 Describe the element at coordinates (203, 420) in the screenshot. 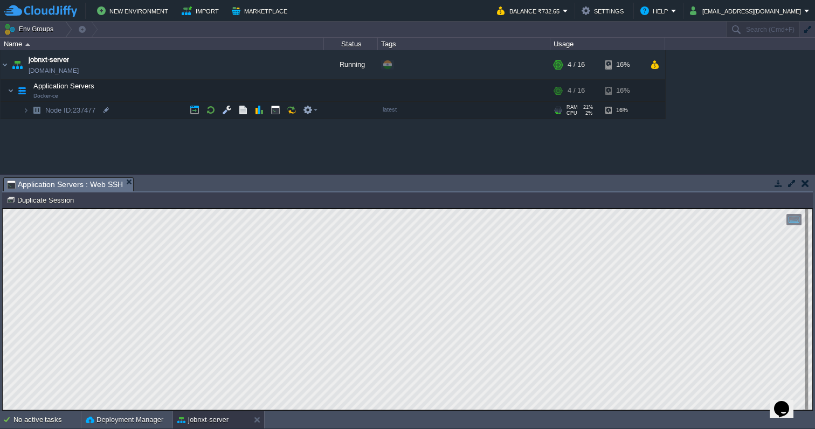

I see `button: jobnxt-server` at that location.